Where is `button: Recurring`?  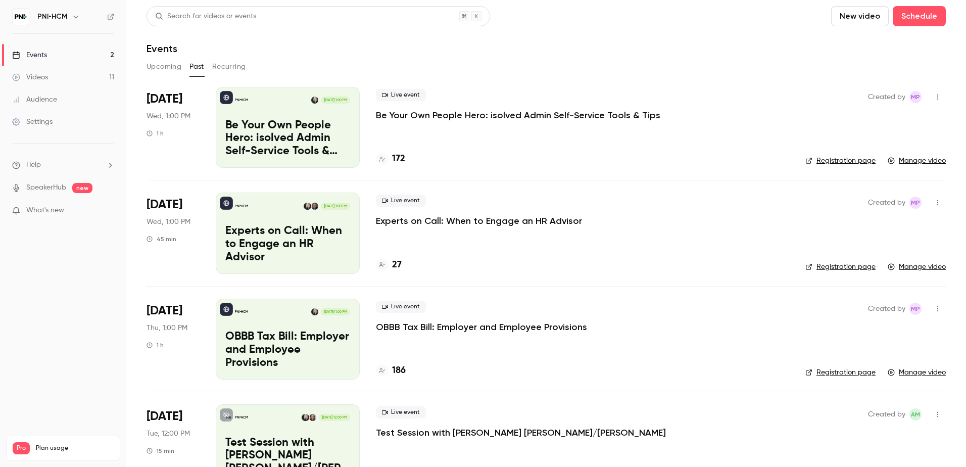
button: Recurring is located at coordinates (229, 67).